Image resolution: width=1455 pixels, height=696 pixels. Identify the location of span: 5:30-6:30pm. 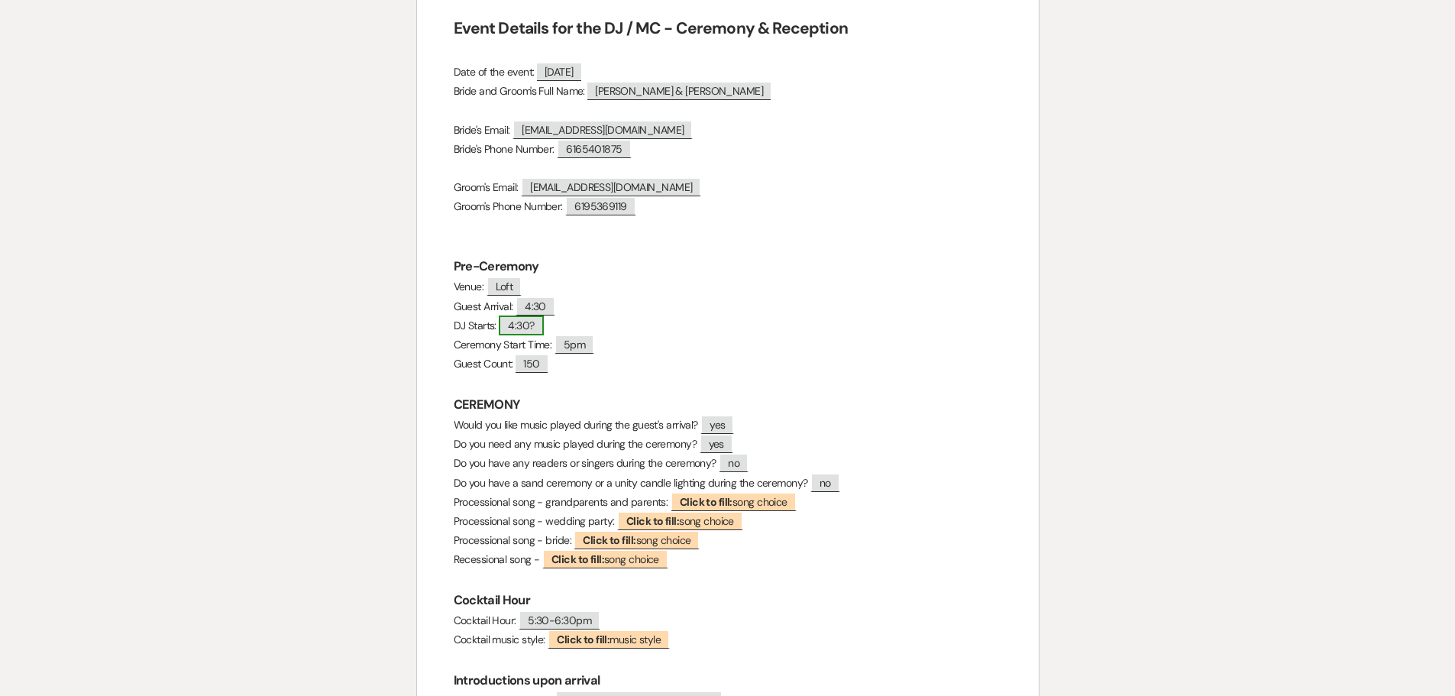
(559, 619).